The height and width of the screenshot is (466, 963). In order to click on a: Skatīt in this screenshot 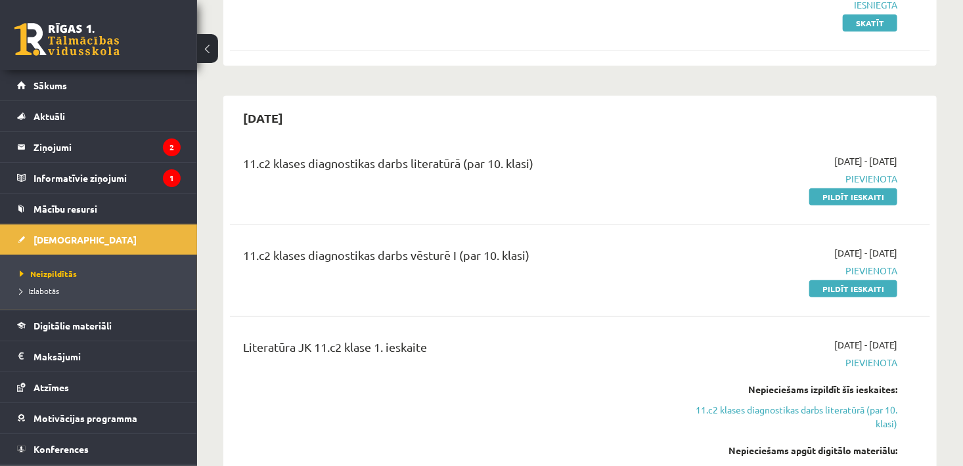, I will do `click(869, 23)`.